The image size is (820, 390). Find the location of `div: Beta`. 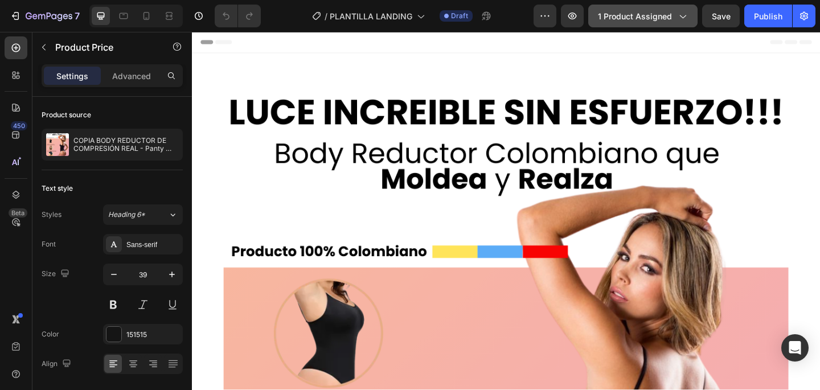

div: Beta is located at coordinates (18, 213).